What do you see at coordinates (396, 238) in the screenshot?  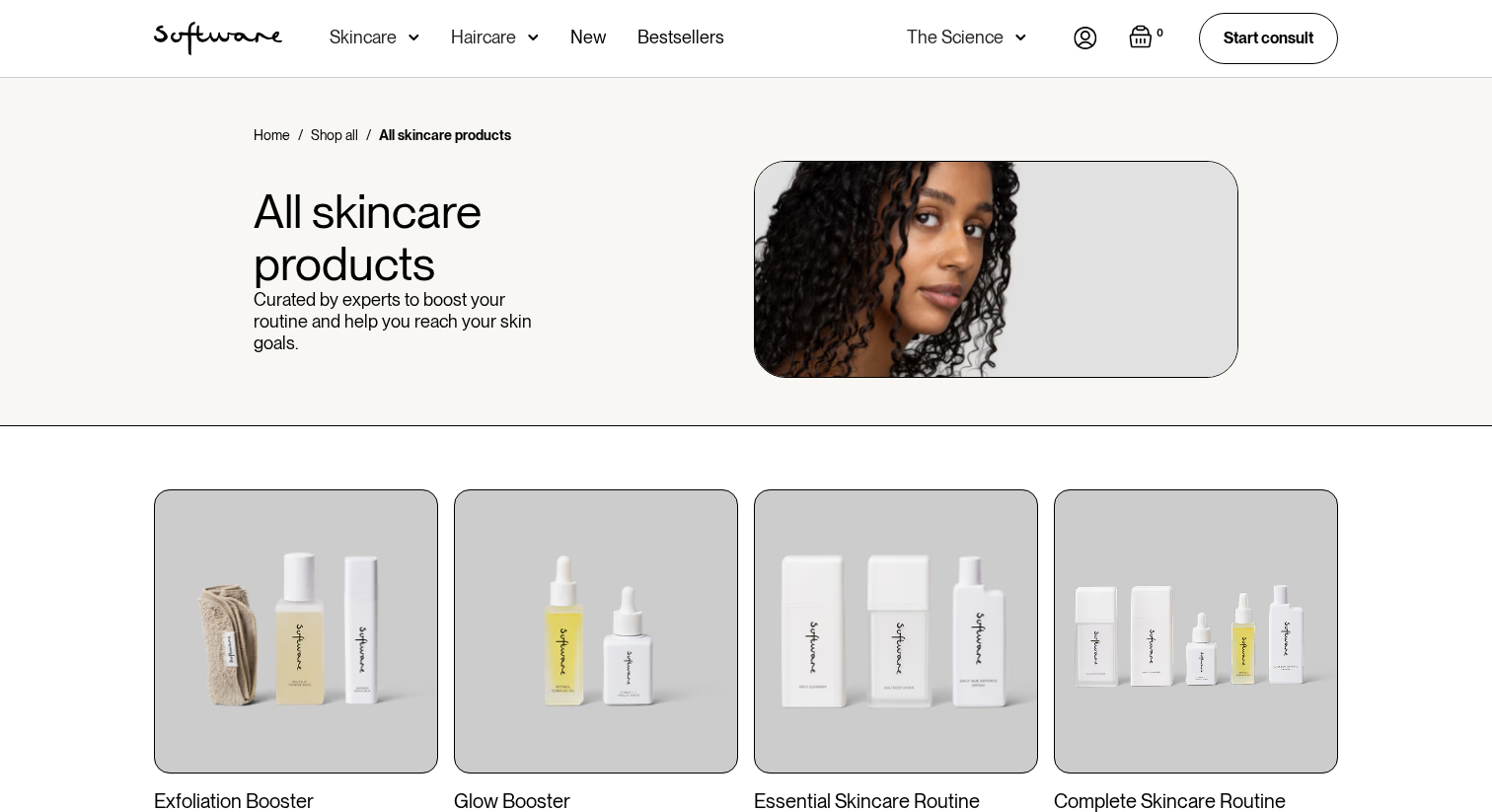 I see `h1: All skincare products` at bounding box center [396, 238].